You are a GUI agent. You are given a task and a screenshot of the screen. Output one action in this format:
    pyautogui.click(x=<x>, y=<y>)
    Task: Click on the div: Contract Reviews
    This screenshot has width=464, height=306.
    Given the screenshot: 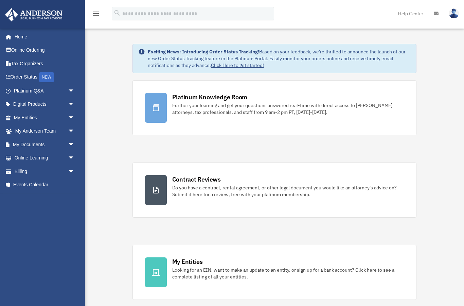 What is the action you would take?
    pyautogui.click(x=196, y=179)
    